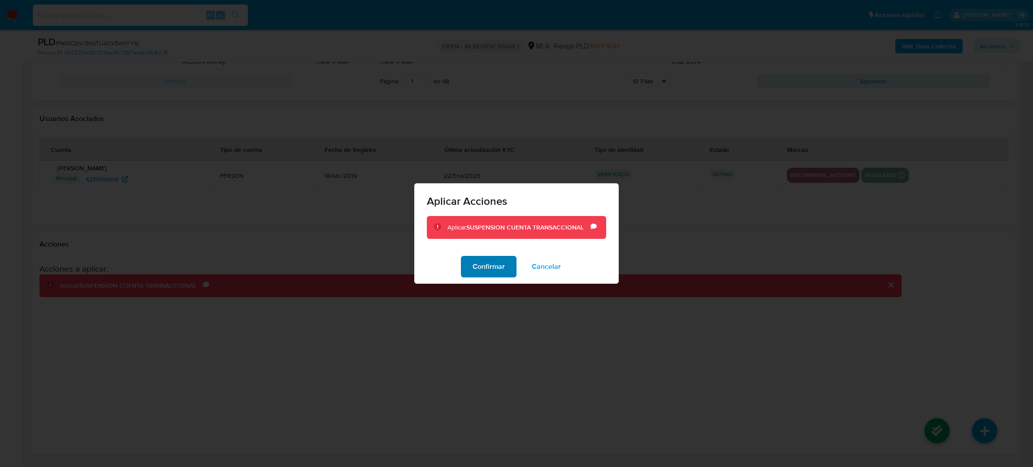 The width and height of the screenshot is (1033, 467). I want to click on span: Confirmar, so click(489, 267).